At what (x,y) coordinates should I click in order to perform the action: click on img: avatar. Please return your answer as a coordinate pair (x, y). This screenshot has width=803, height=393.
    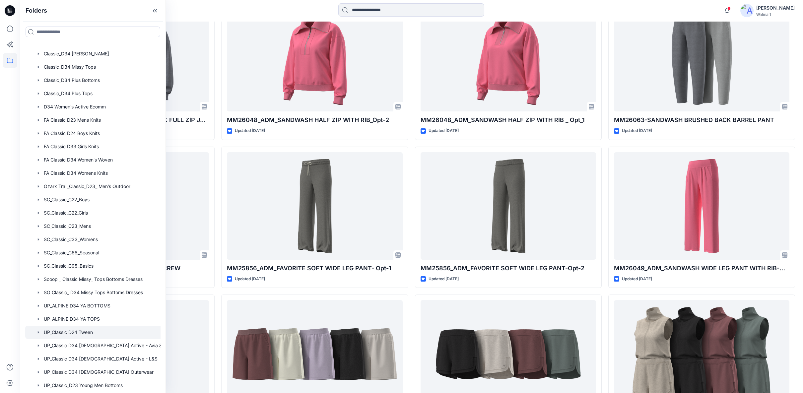
    Looking at the image, I should click on (747, 11).